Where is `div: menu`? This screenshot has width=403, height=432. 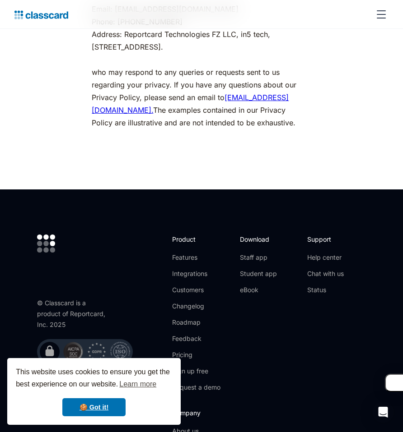
div: menu is located at coordinates (379, 14).